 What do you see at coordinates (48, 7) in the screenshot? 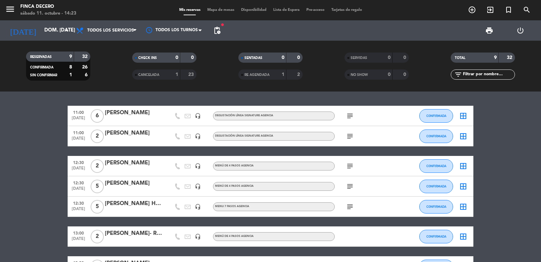
I see `div: Finca Decero` at bounding box center [48, 7].